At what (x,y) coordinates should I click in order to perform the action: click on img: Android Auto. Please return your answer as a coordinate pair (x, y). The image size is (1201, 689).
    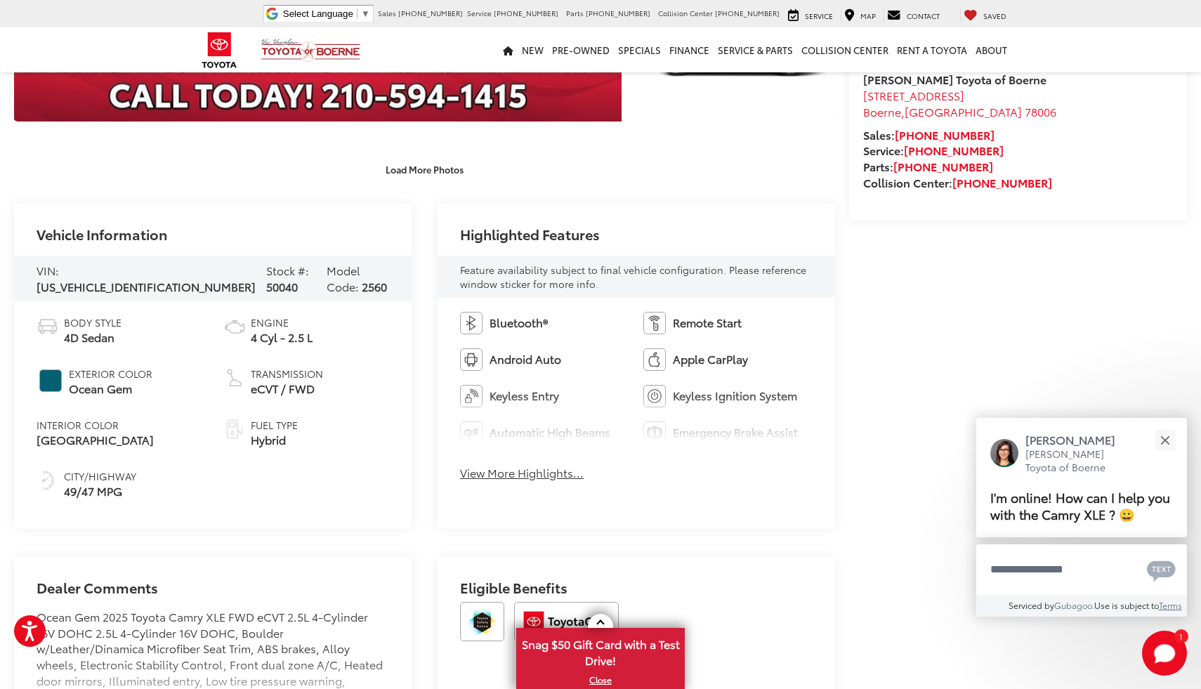
    Looking at the image, I should click on (471, 360).